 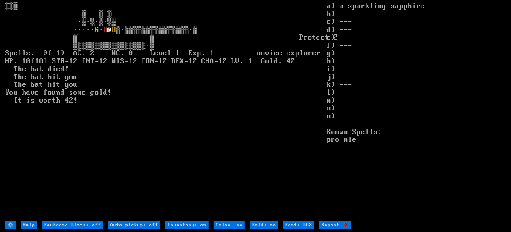 I want to click on input: Auto-pickup: off, so click(x=134, y=226).